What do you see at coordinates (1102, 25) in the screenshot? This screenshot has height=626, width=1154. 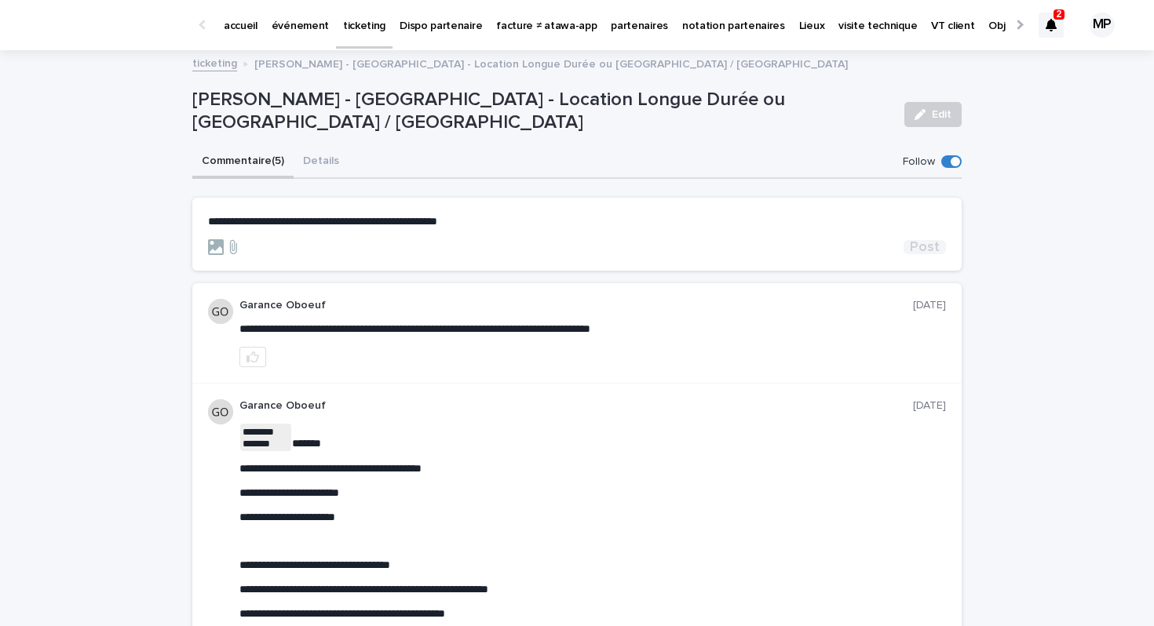 I see `div: MP` at bounding box center [1102, 25].